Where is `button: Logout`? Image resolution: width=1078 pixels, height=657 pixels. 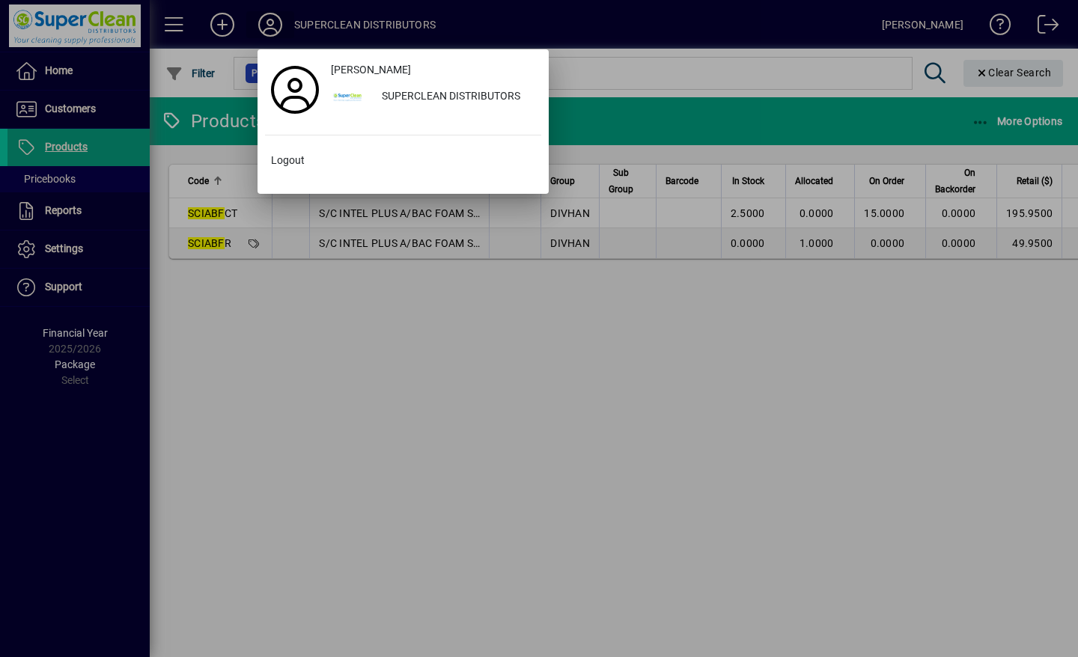 button: Logout is located at coordinates (403, 161).